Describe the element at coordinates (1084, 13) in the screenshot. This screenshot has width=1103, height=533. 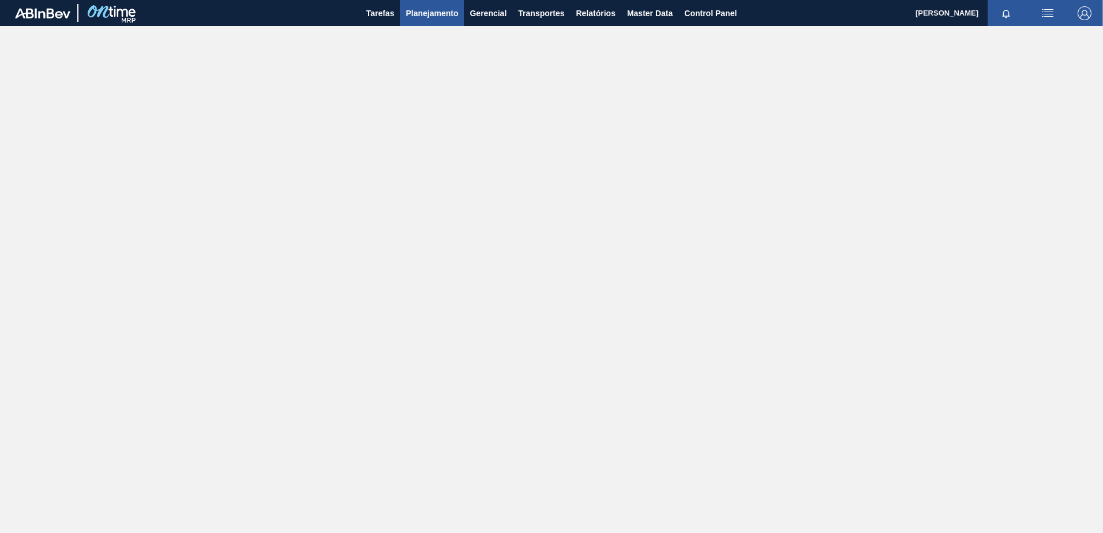
I see `img: Logout` at that location.